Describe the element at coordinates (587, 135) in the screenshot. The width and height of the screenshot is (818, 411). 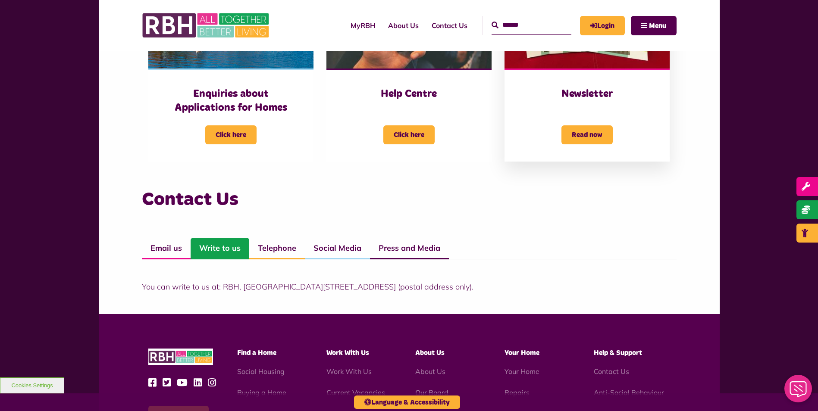
I see `span: Read now` at that location.